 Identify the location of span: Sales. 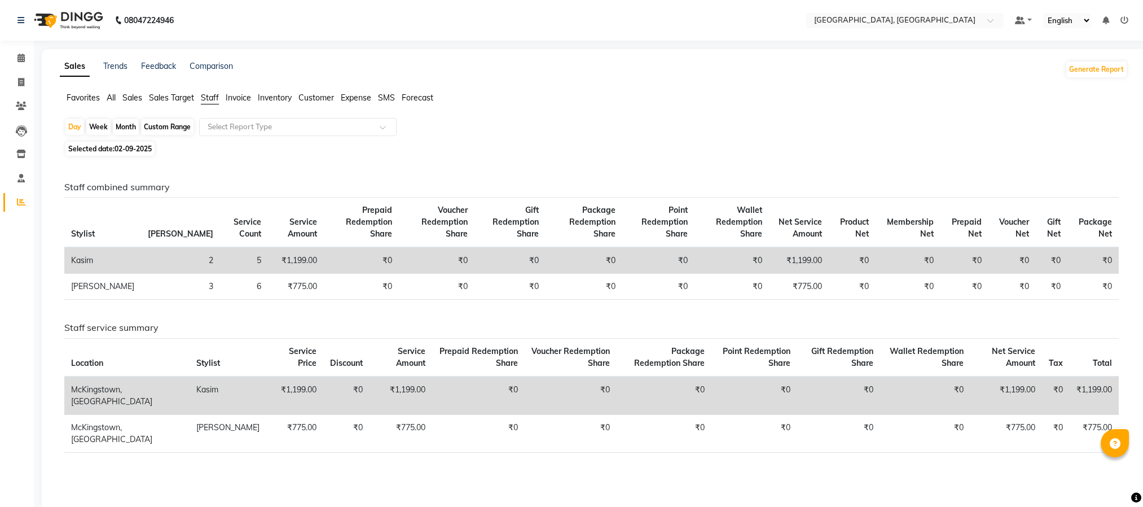
(132, 98).